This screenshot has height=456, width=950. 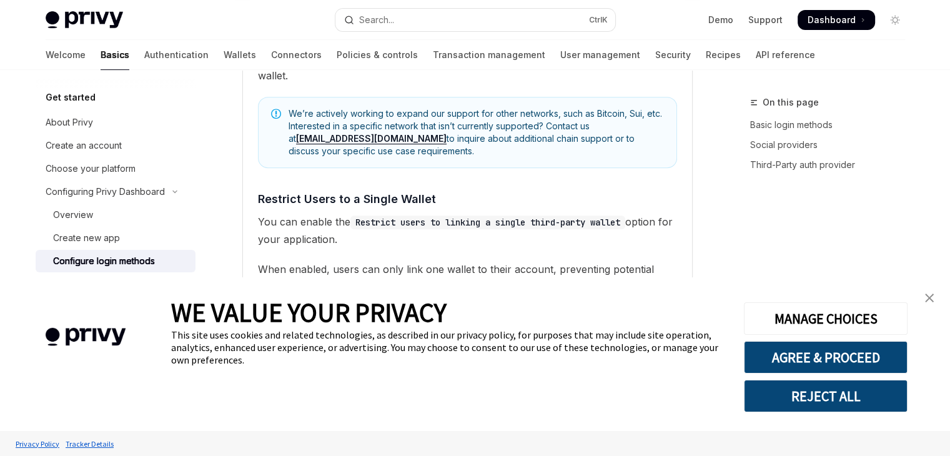 I want to click on div: Overview, so click(x=73, y=215).